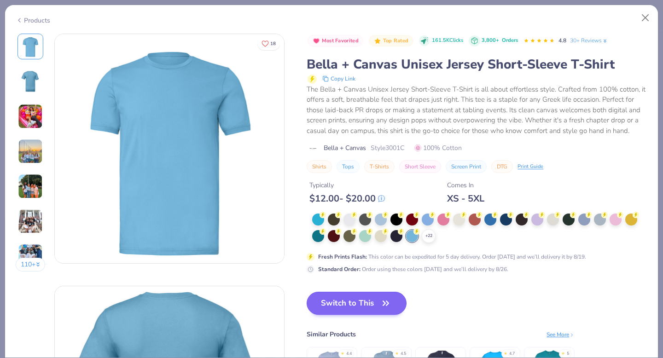 The image size is (663, 358). What do you see at coordinates (340, 41) in the screenshot?
I see `span: Most Favorited` at bounding box center [340, 41].